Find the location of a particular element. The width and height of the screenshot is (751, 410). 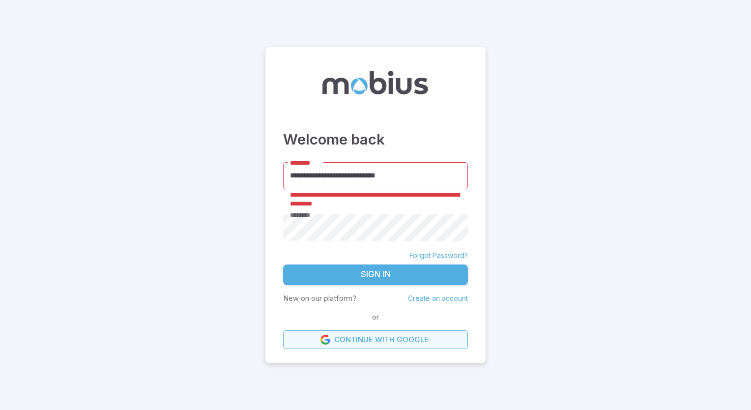

button: Sign In is located at coordinates (376, 275).